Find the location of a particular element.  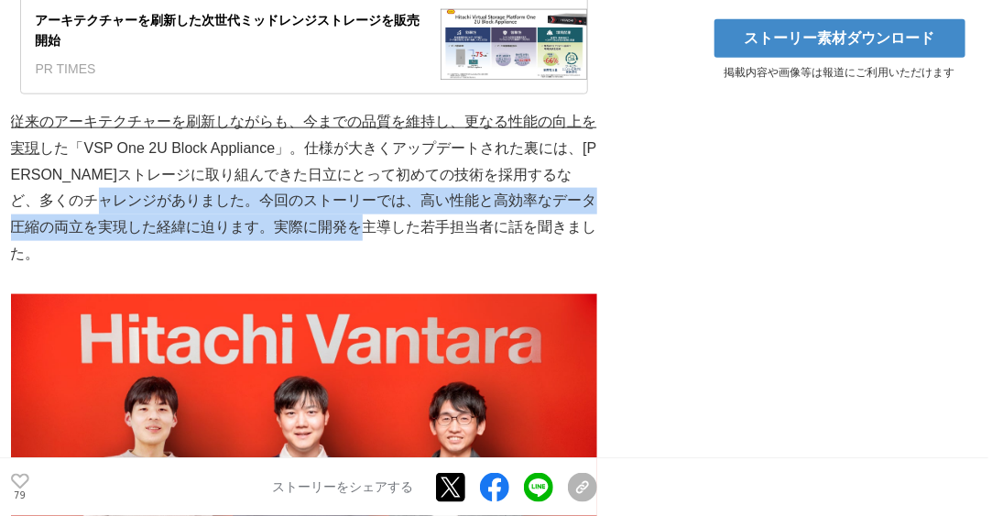

div: アーキテクチャーを刷新した次世代ミッドレンジストレージを販売開始 is located at coordinates (231, 30).